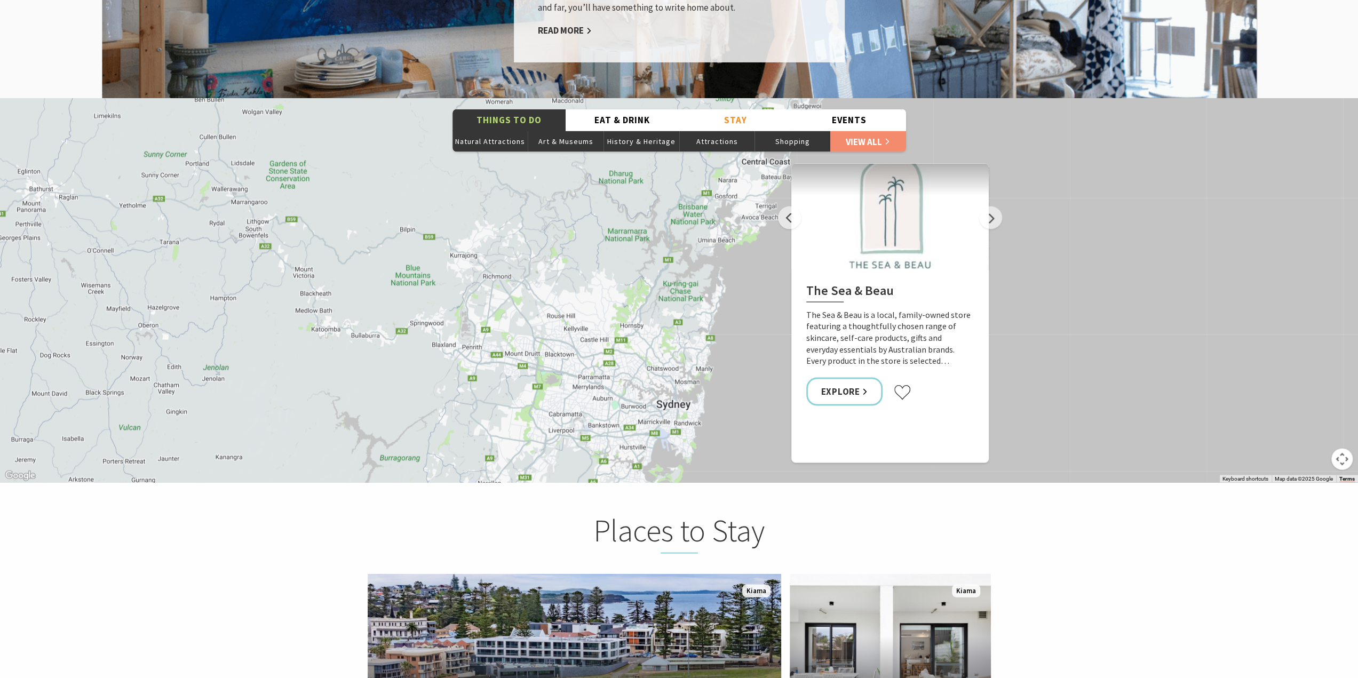 This screenshot has width=1358, height=678. I want to click on h2: The Sea & Beau, so click(890, 292).